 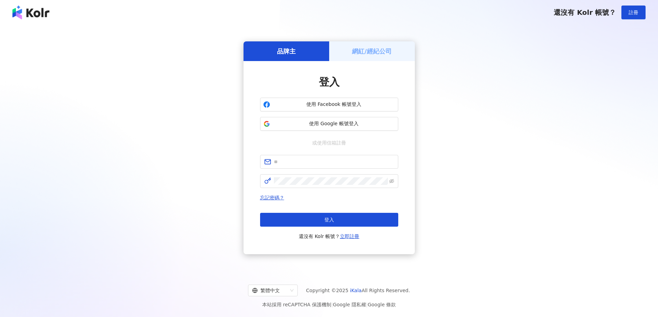 What do you see at coordinates (329, 220) in the screenshot?
I see `button: 登入` at bounding box center [329, 220].